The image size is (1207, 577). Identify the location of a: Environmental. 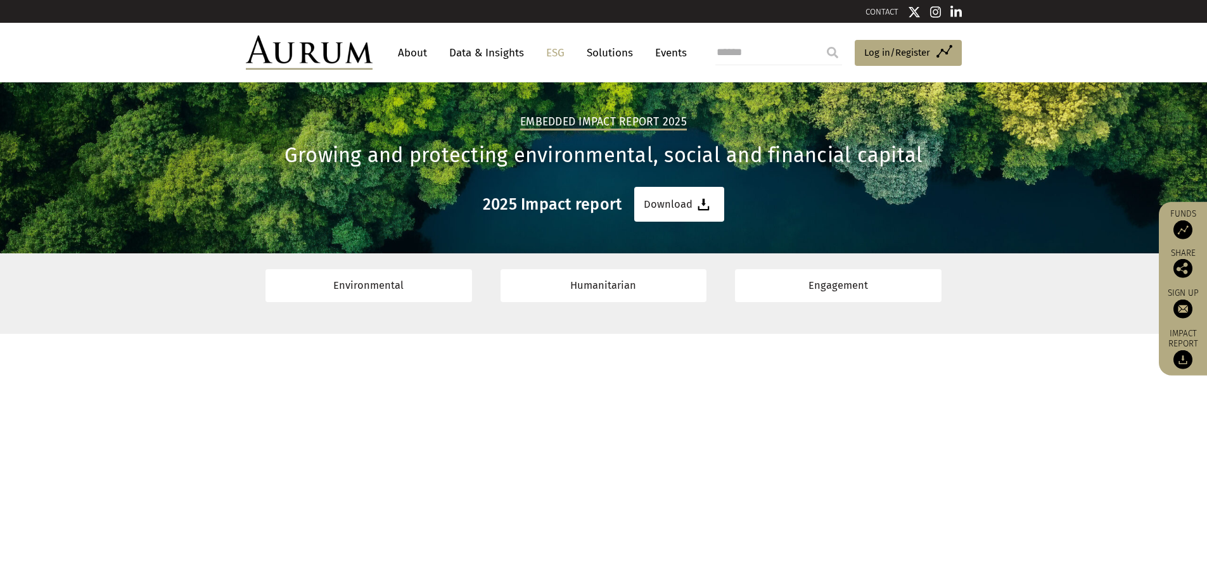
(369, 285).